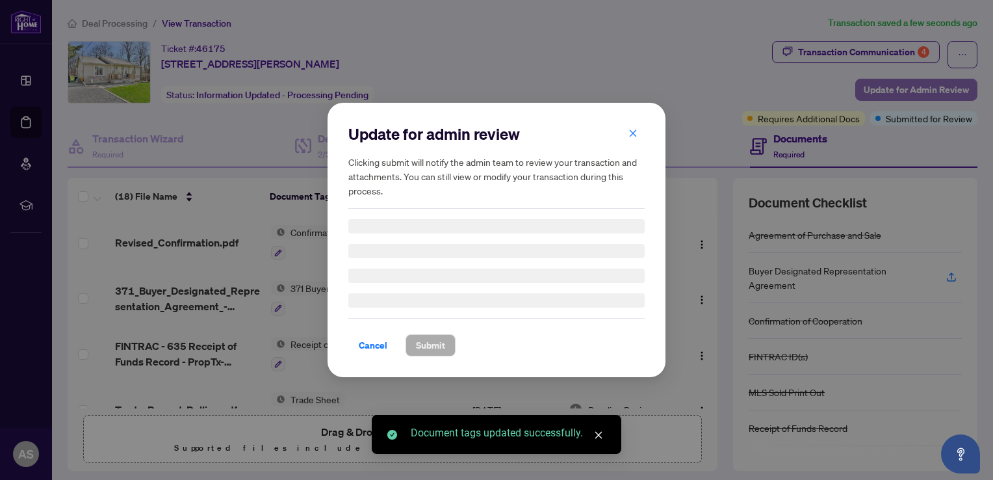 Image resolution: width=993 pixels, height=480 pixels. I want to click on button: Submit, so click(430, 345).